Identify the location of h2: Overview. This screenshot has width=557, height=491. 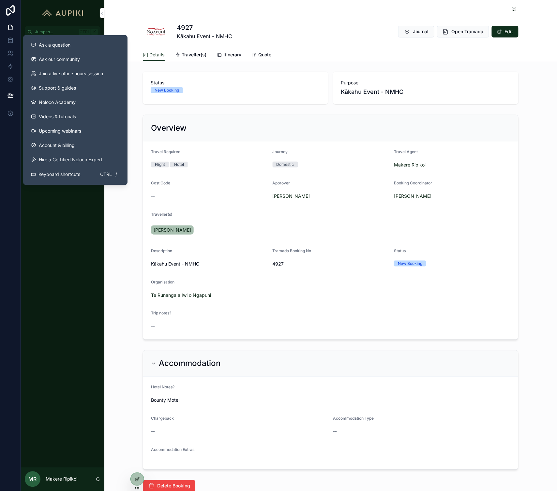
(169, 128).